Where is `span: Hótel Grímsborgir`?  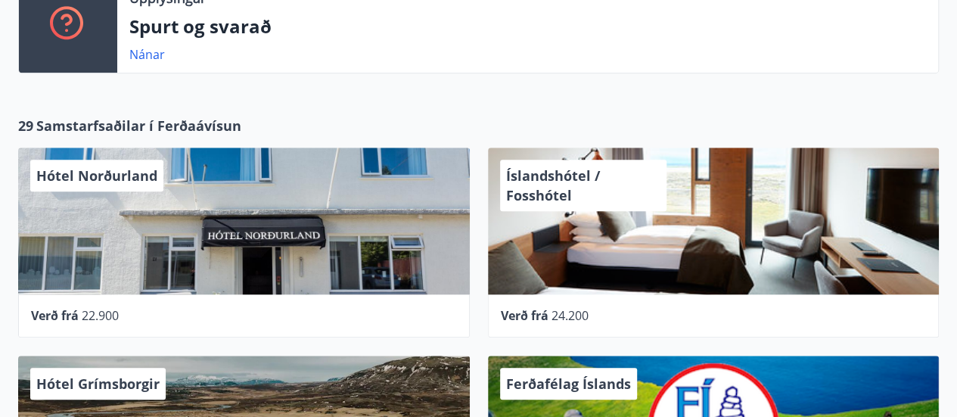
span: Hótel Grímsborgir is located at coordinates (98, 384).